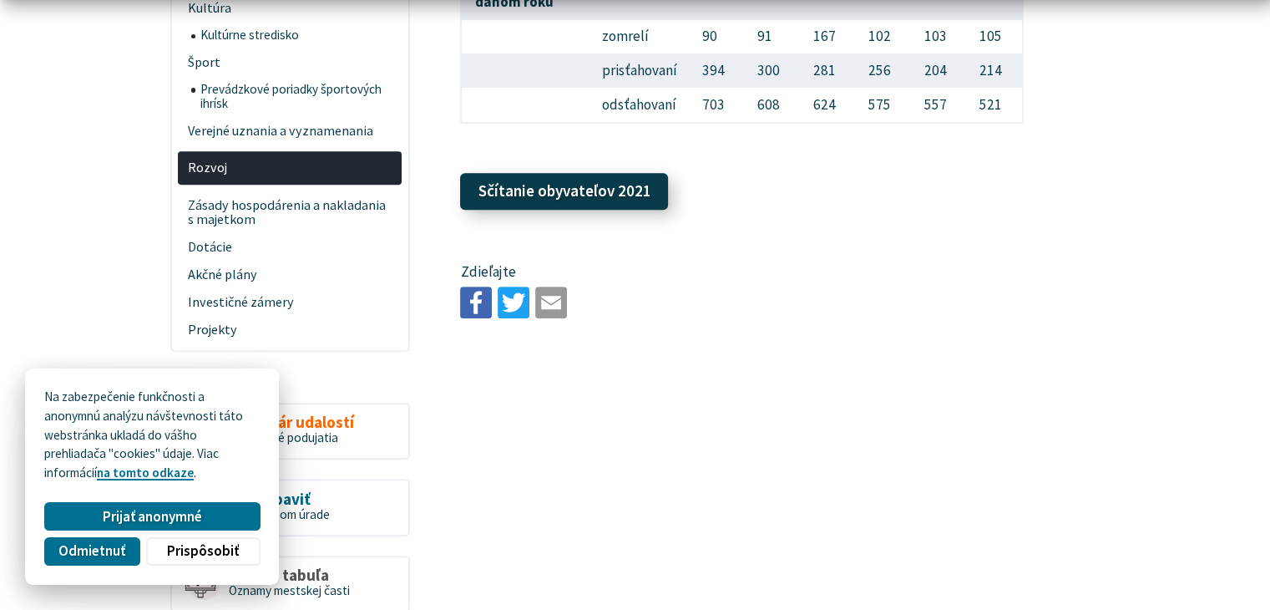 This screenshot has width=1270, height=610. Describe the element at coordinates (290, 247) in the screenshot. I see `span: Dotácie` at that location.